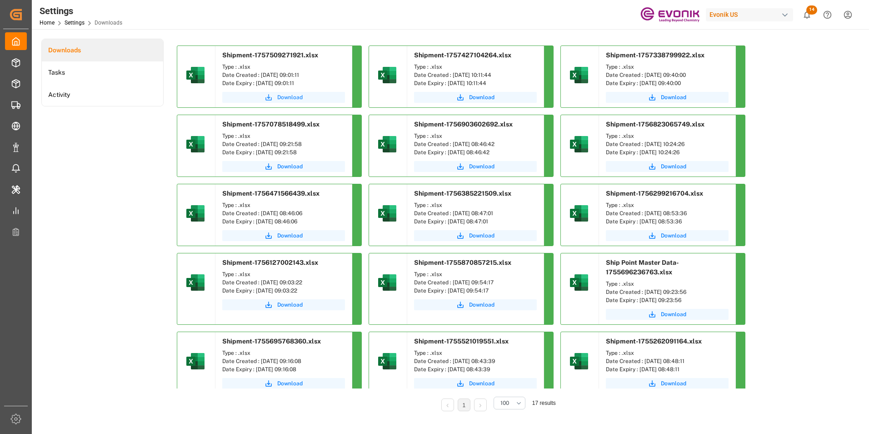  Describe the element at coordinates (464, 405) in the screenshot. I see `a: 1` at that location.